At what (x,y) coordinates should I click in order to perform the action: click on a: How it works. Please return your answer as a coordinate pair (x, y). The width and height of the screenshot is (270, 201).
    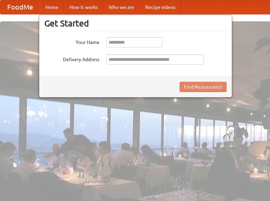
    Looking at the image, I should click on (84, 7).